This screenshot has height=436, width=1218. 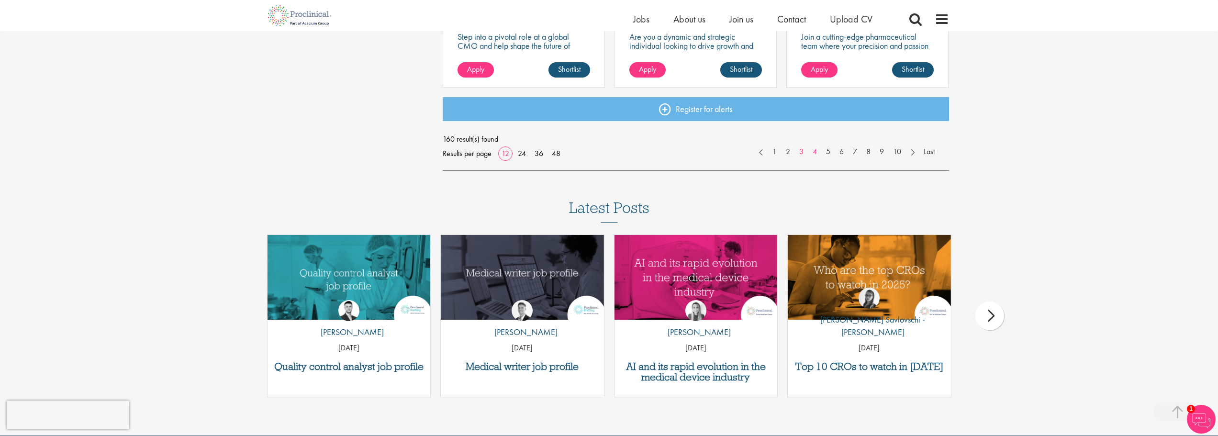 I want to click on a: Upload CV, so click(x=851, y=19).